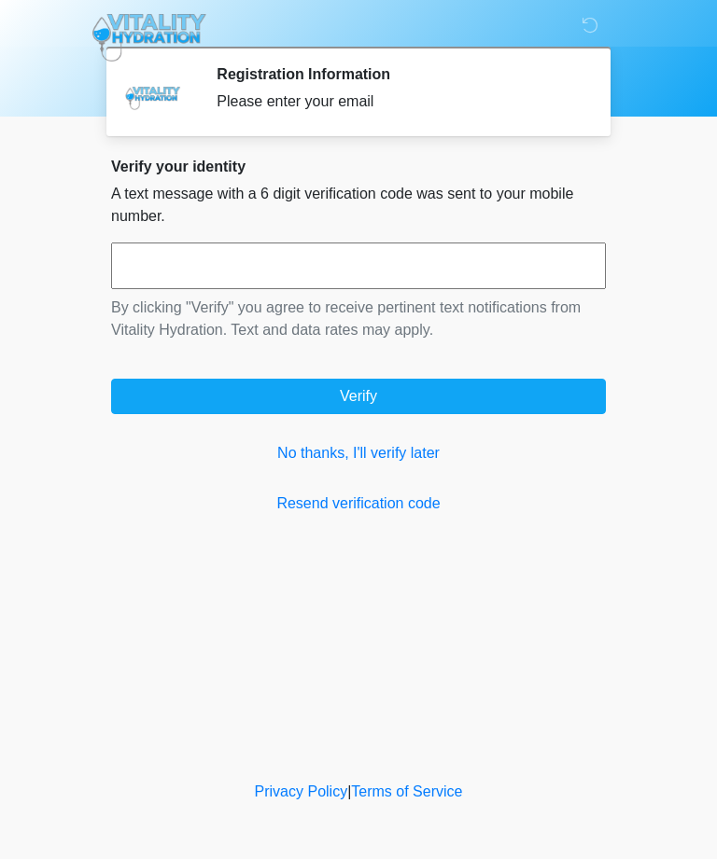 This screenshot has height=859, width=717. Describe the element at coordinates (406, 791) in the screenshot. I see `a: Terms of Service` at that location.